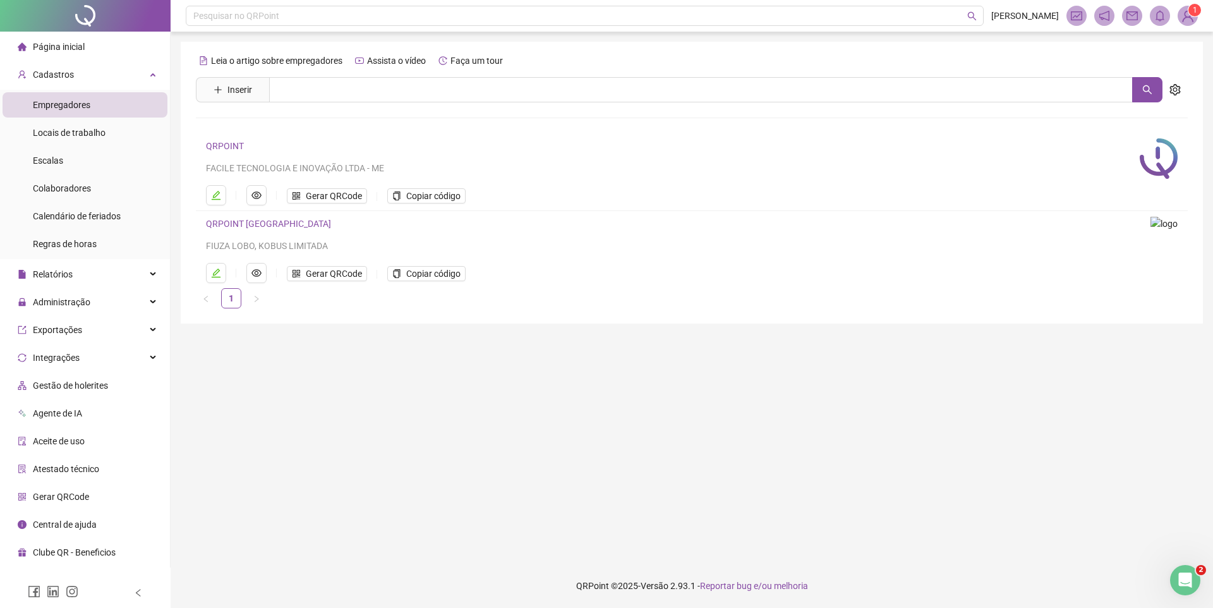 The height and width of the screenshot is (608, 1213). What do you see at coordinates (22, 441) in the screenshot?
I see `span: audit` at bounding box center [22, 441].